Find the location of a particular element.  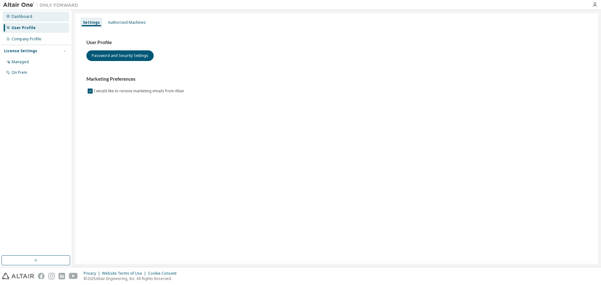

div: Website Terms of Use is located at coordinates (125, 274).